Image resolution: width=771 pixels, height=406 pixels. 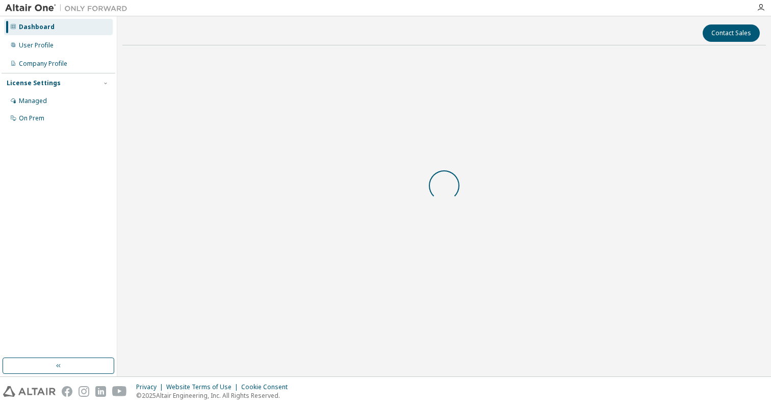 What do you see at coordinates (84, 391) in the screenshot?
I see `img: instagram.svg` at bounding box center [84, 391].